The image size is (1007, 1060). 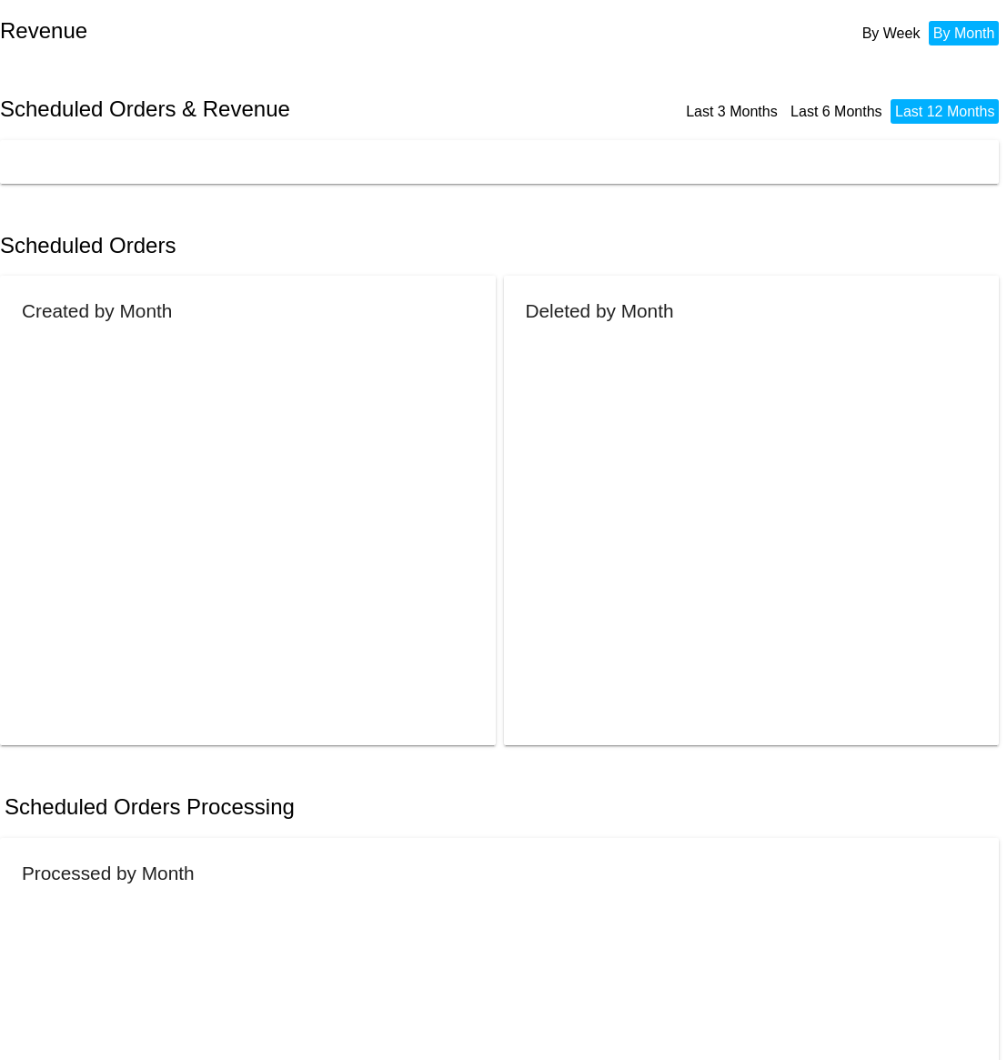 I want to click on a: Last 3 Months, so click(x=731, y=111).